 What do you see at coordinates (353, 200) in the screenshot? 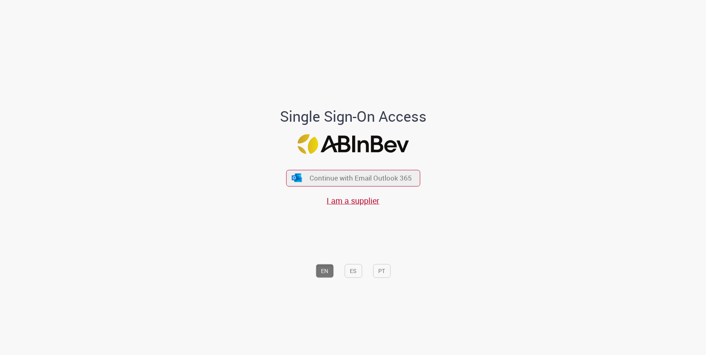
I see `a: I am a supplier` at bounding box center [353, 200].